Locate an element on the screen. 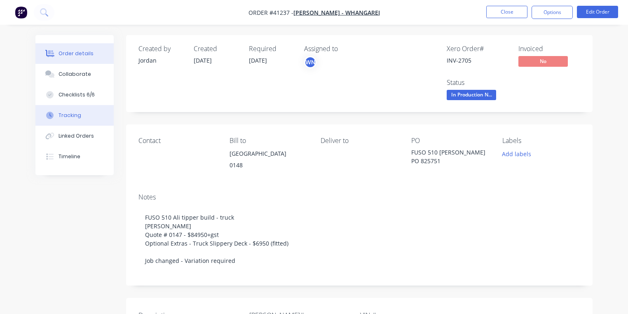 The height and width of the screenshot is (314, 628). div: Labels is located at coordinates (541, 141).